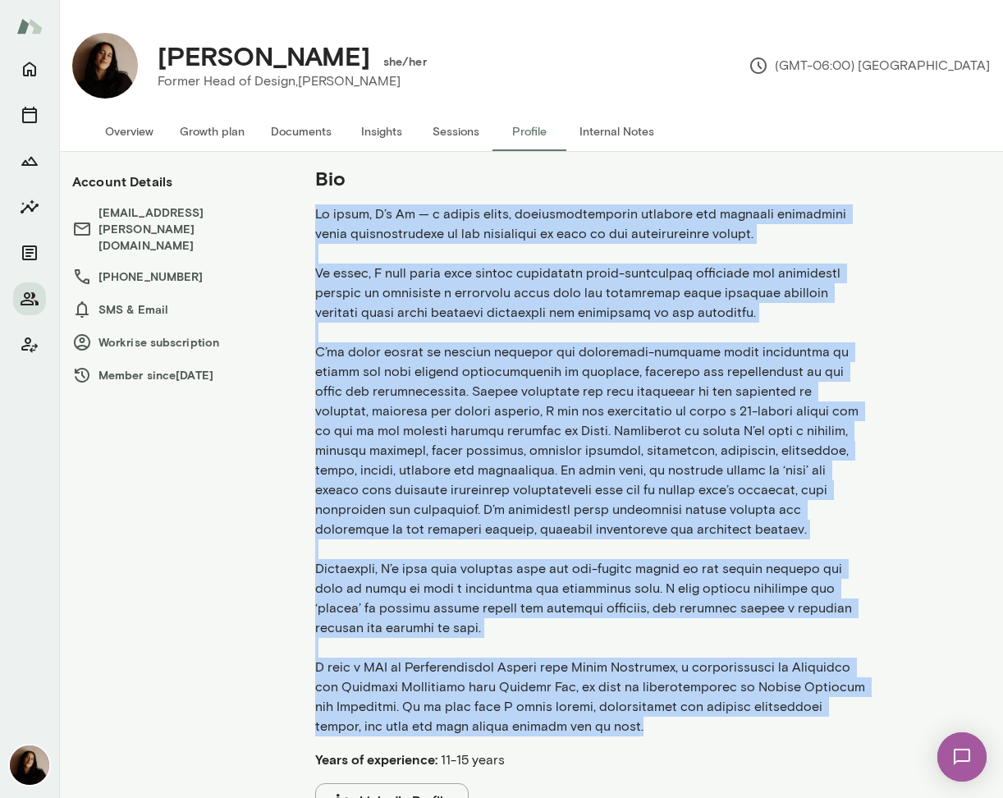 The image size is (1003, 798). Describe the element at coordinates (122, 181) in the screenshot. I see `h6: Account Details` at that location.